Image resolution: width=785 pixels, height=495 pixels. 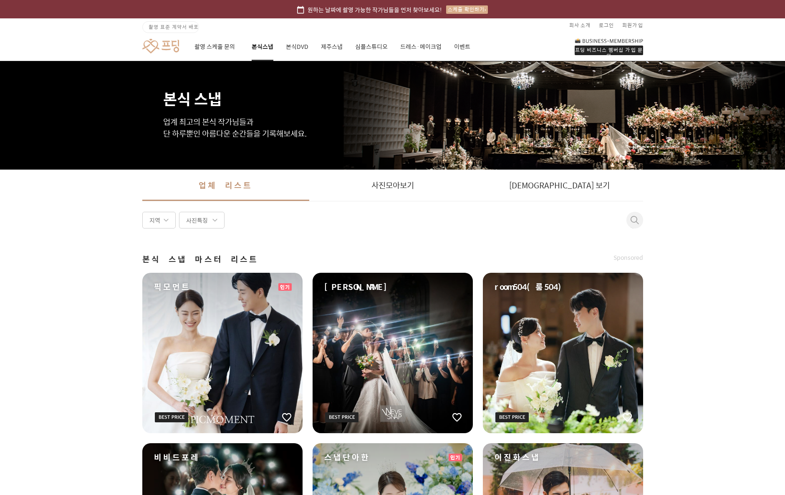 What do you see at coordinates (609, 50) in the screenshot?
I see `div: 프딩 비즈니스 멤버십 가입 문의` at bounding box center [609, 50].